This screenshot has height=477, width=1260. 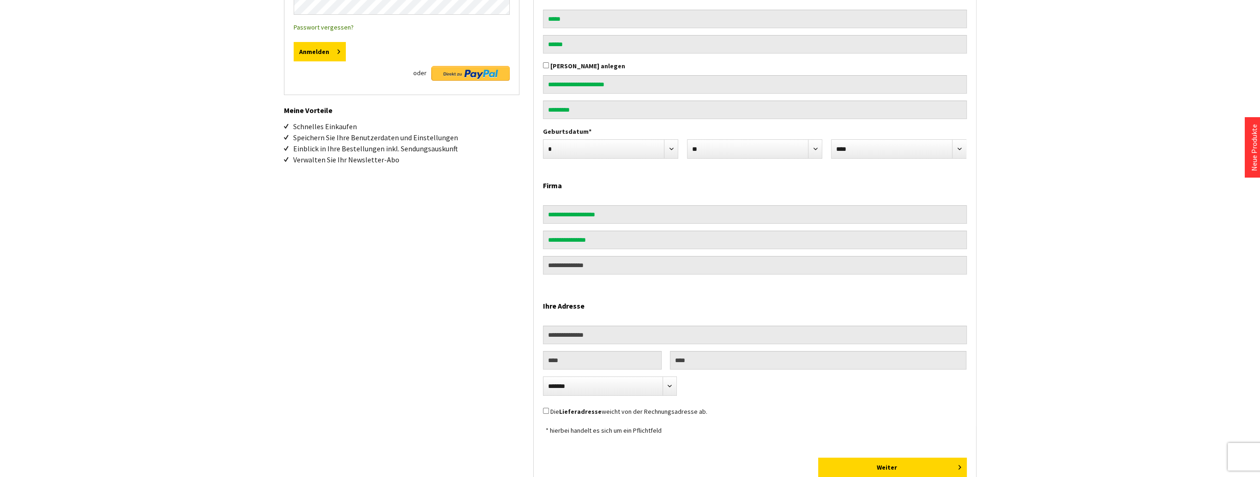 I want to click on img: Direkt zu PayPal Button, so click(x=470, y=73).